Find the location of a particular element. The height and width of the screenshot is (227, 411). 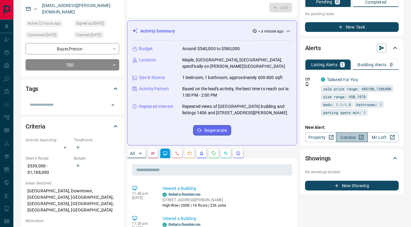

div: Criteria is located at coordinates (72, 127).